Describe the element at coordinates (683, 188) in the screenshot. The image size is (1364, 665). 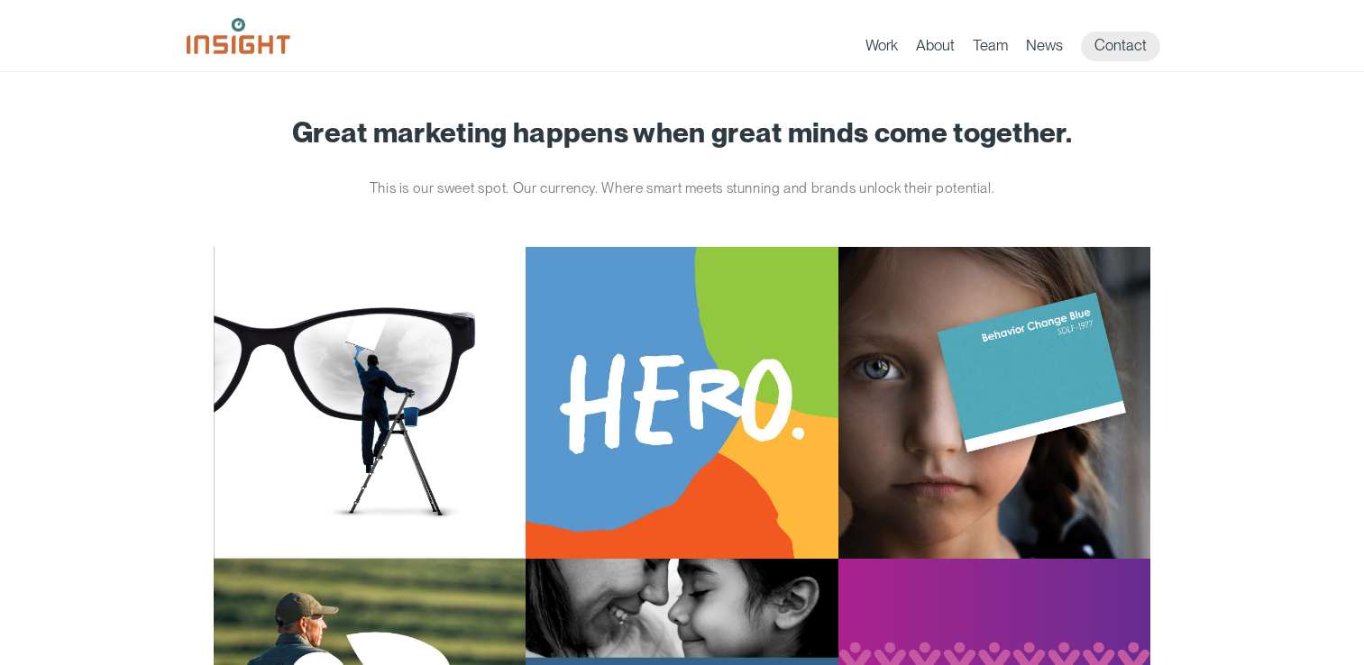
I see `p: This is our sweet spot. Our currency. Where smart meets stunning and brands unlock their potential.` at that location.